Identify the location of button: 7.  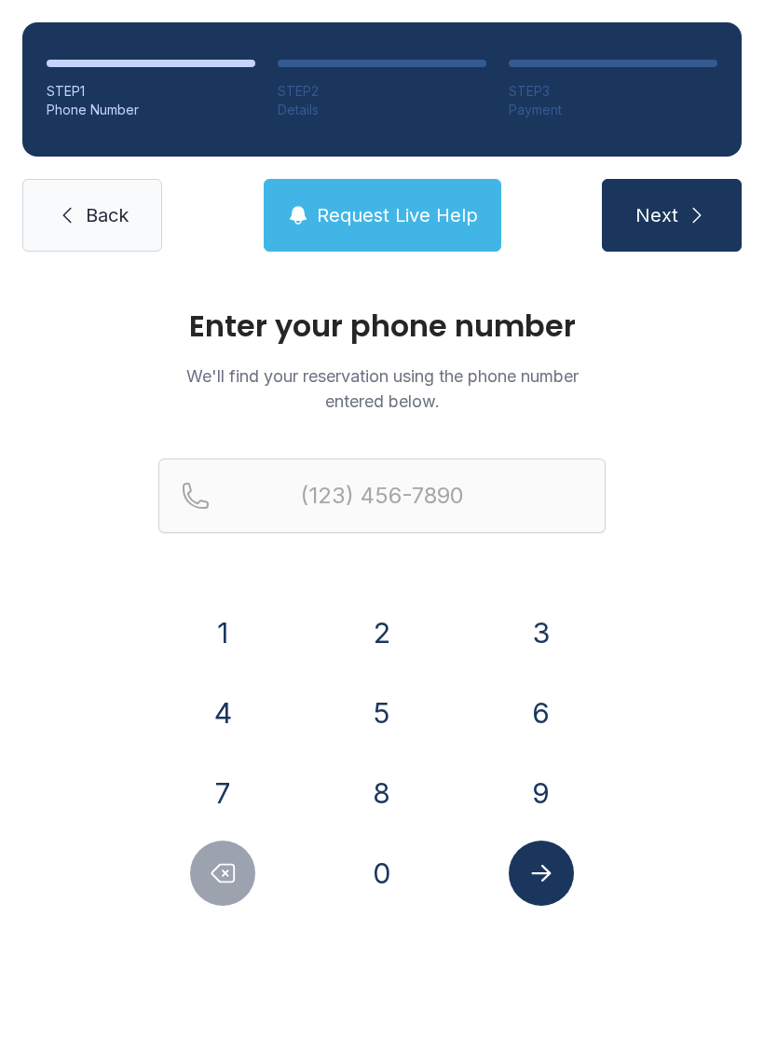
(223, 793).